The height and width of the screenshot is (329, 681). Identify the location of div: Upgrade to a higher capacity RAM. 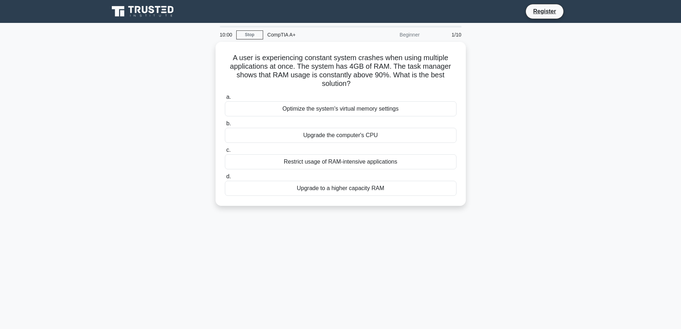
(341, 188).